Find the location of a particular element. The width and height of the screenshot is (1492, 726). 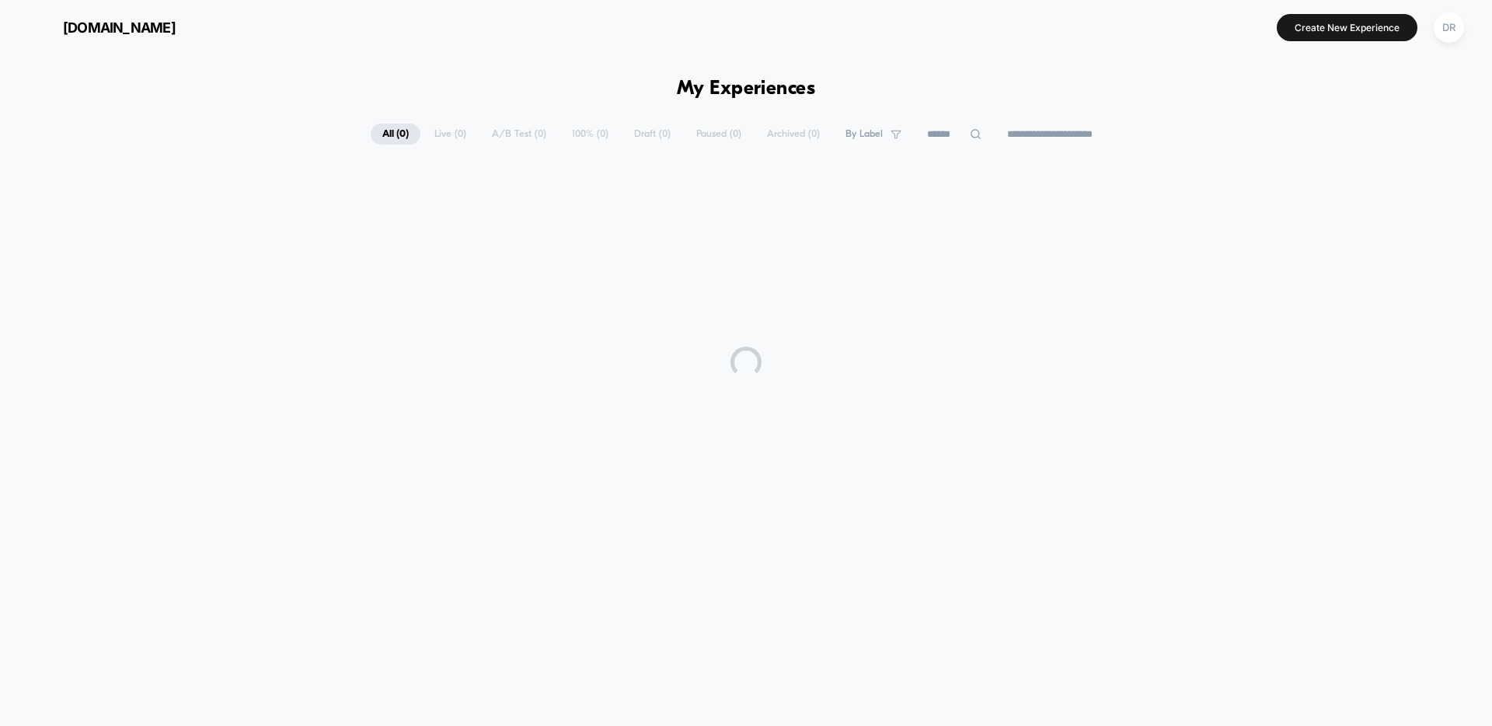

button: DR is located at coordinates (1449, 27).